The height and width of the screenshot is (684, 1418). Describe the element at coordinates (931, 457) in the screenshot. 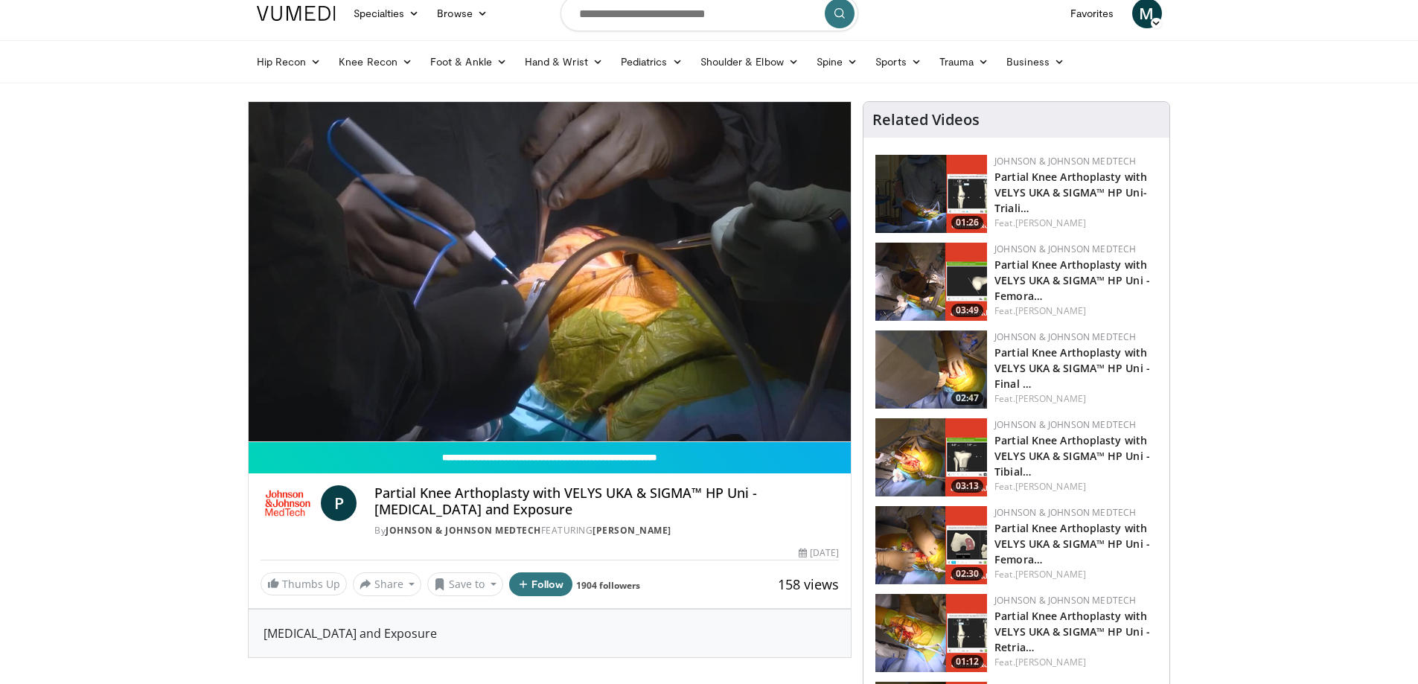

I see `a: 03:13` at that location.